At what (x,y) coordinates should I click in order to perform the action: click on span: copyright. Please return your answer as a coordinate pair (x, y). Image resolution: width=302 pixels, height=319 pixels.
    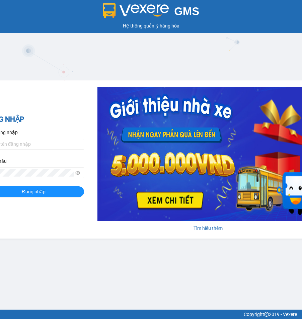
    Looking at the image, I should click on (267, 315).